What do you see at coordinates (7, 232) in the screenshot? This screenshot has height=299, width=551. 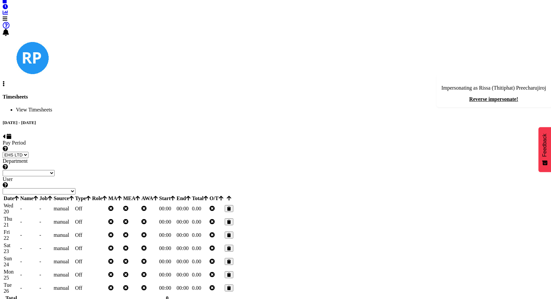 I see `span: Fri` at bounding box center [7, 232].